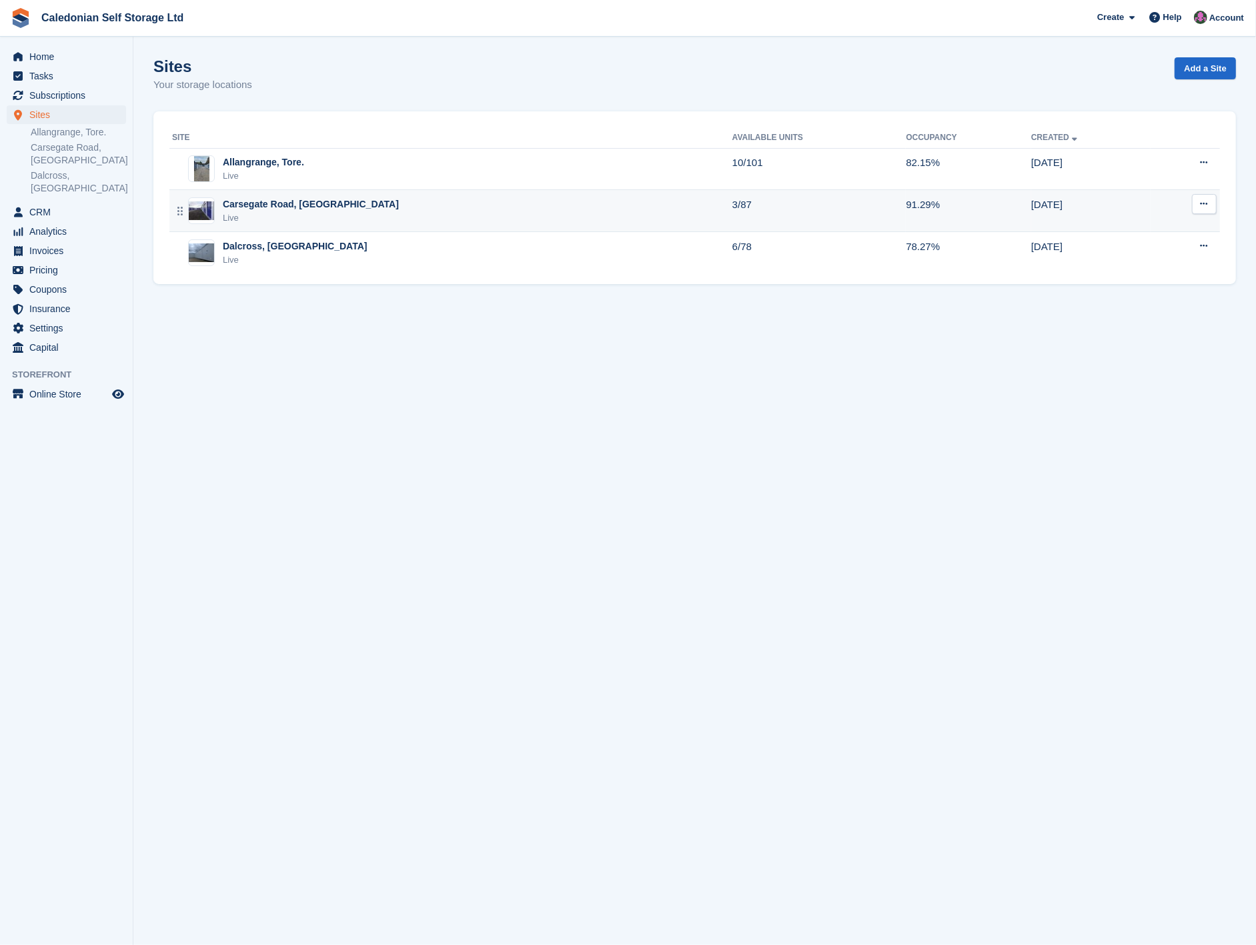  I want to click on img: stora-icon-8386f47178a22dfd0bd8f6a31ec36ba5ce8667c1dd55bd0f319d3a0aa187defe.svg, so click(21, 18).